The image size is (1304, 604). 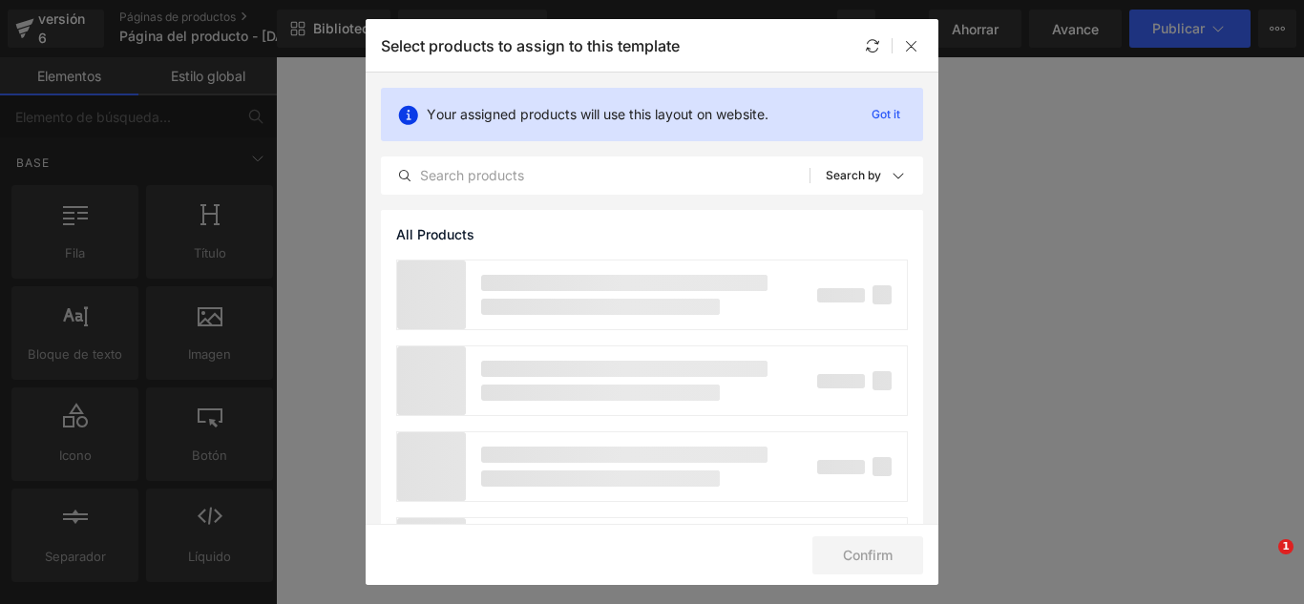 I want to click on span: All Products, so click(x=435, y=235).